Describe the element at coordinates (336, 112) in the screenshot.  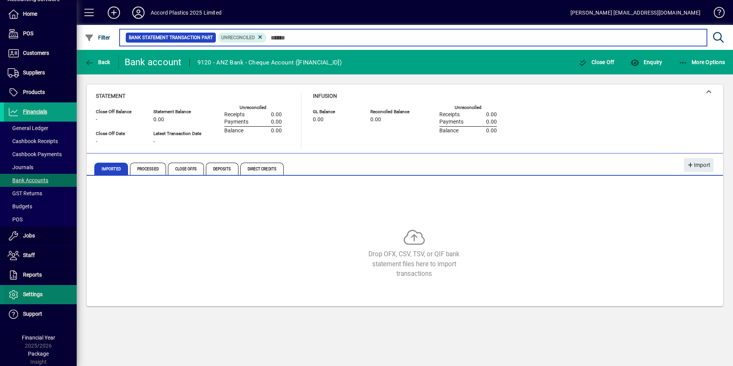
I see `span: GL Balance` at that location.